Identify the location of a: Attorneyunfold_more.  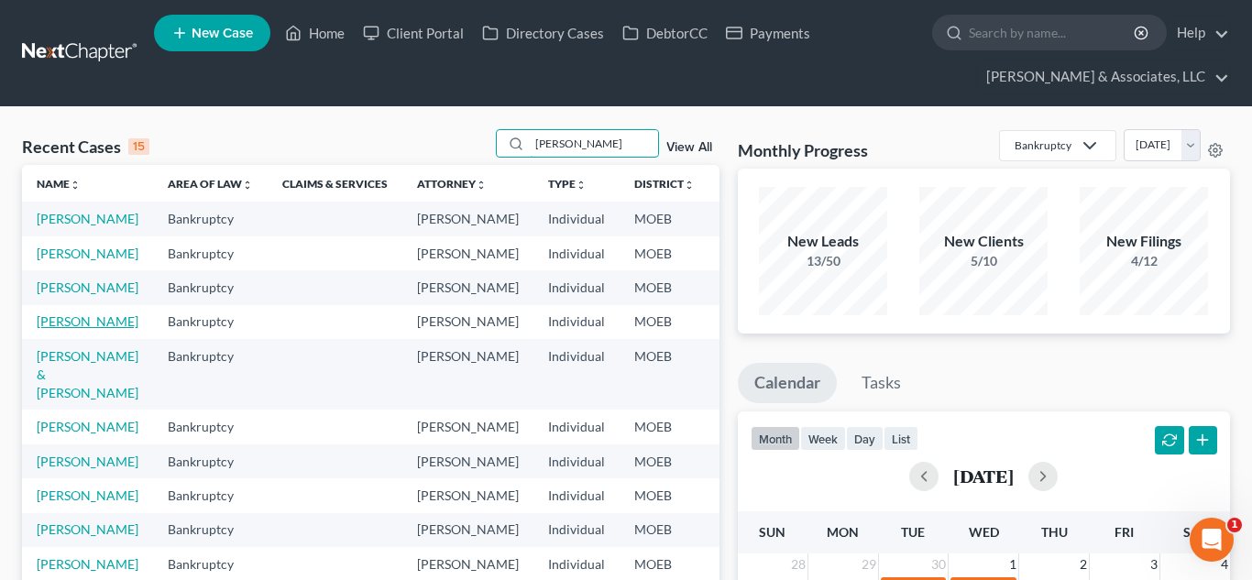
(452, 183).